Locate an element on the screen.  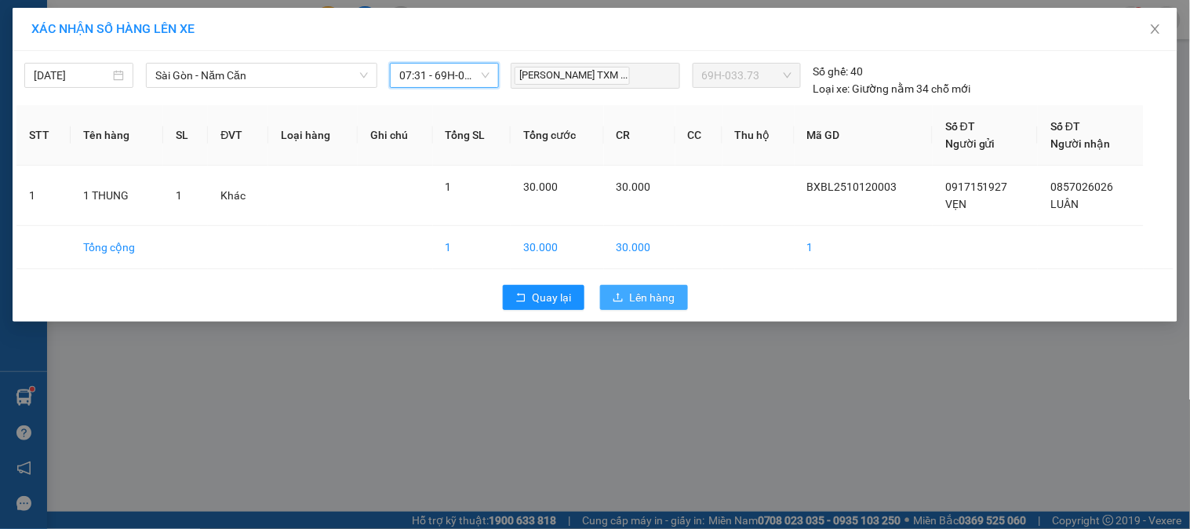
span: XÁC NHẬN SỐ HÀNG LÊN XE is located at coordinates (113, 28).